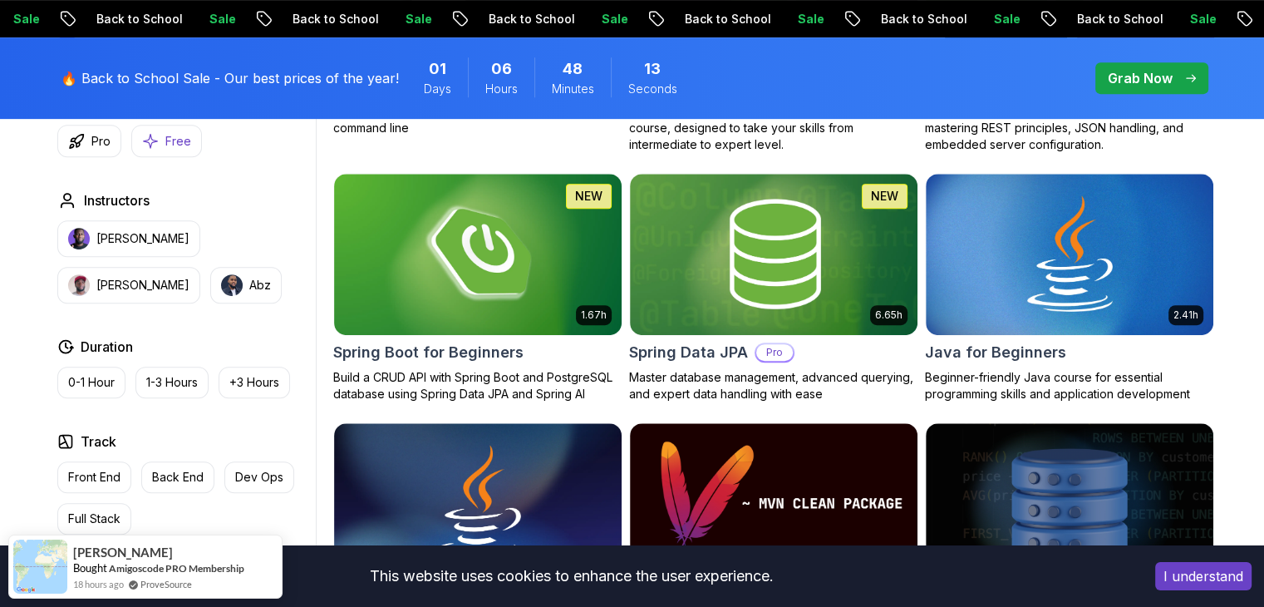 Image resolution: width=1264 pixels, height=607 pixels. Describe the element at coordinates (478, 288) in the screenshot. I see `a: Spring Boot for Beginners card1.67hNEWSpring Boot for BeginnersBuild a CRUD API with Spring Boot ...` at that location.